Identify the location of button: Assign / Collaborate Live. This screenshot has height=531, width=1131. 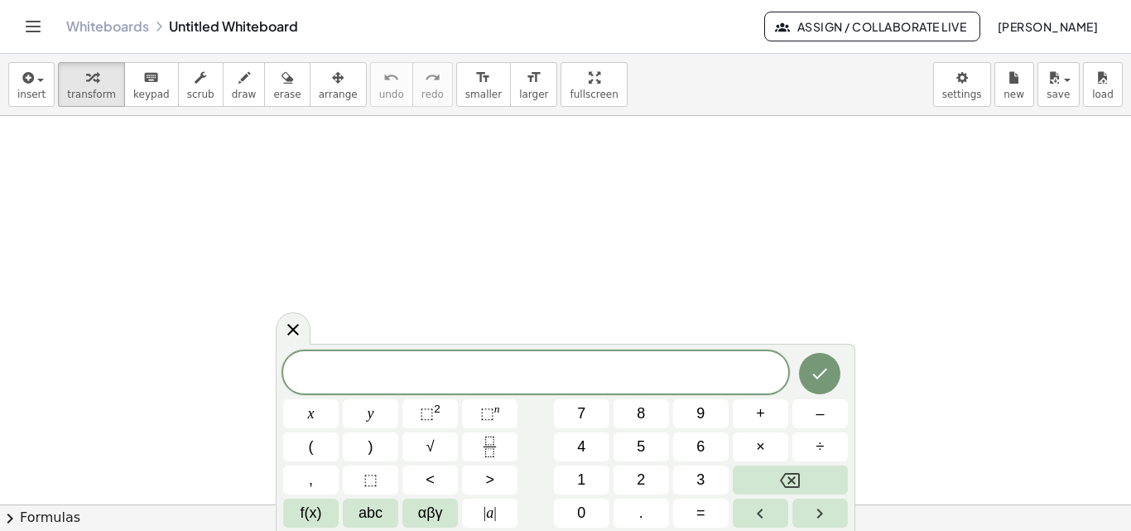
(872, 27).